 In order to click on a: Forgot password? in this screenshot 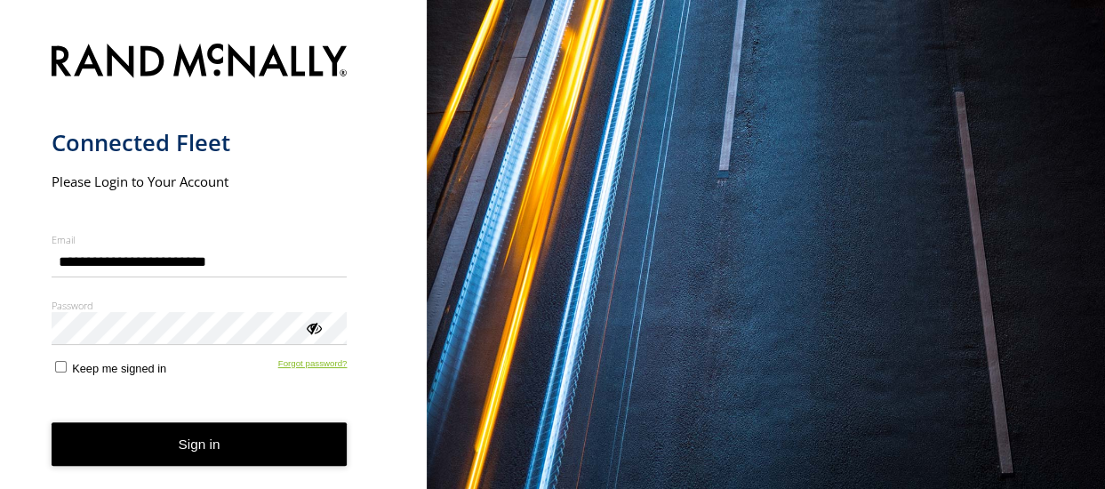, I will do `click(313, 366)`.